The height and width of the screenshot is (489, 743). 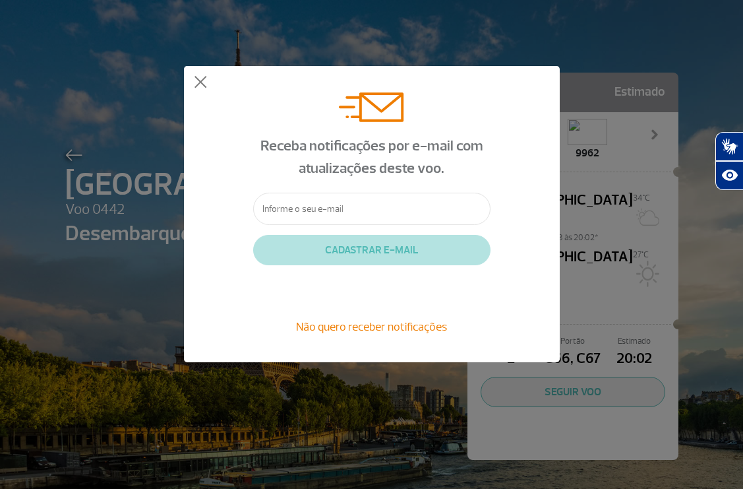 I want to click on button: Abrir recursos assistivos., so click(x=730, y=175).